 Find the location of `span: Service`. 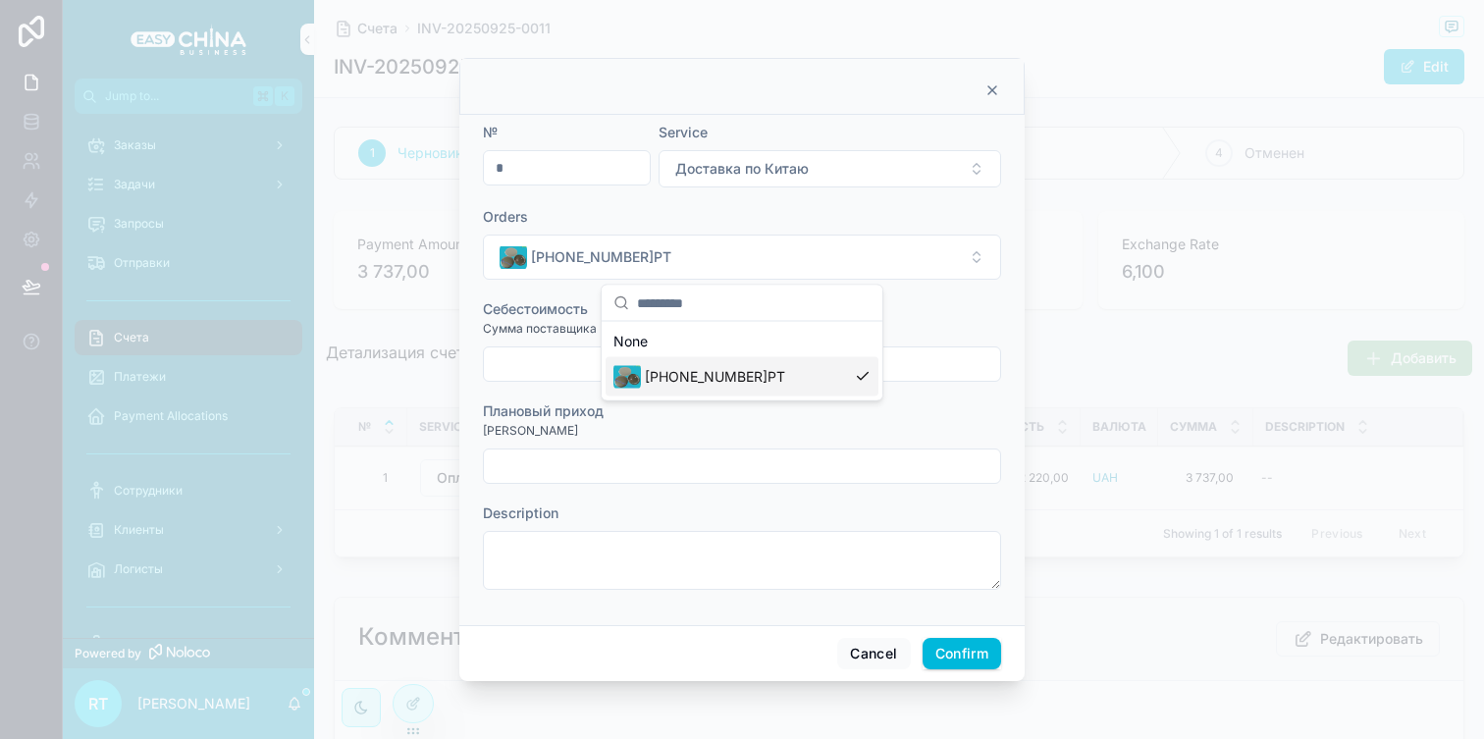

span: Service is located at coordinates (683, 132).